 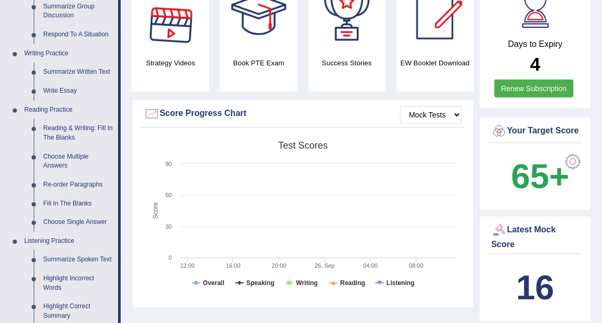 What do you see at coordinates (78, 222) in the screenshot?
I see `a: Choose Single Answer` at bounding box center [78, 222].